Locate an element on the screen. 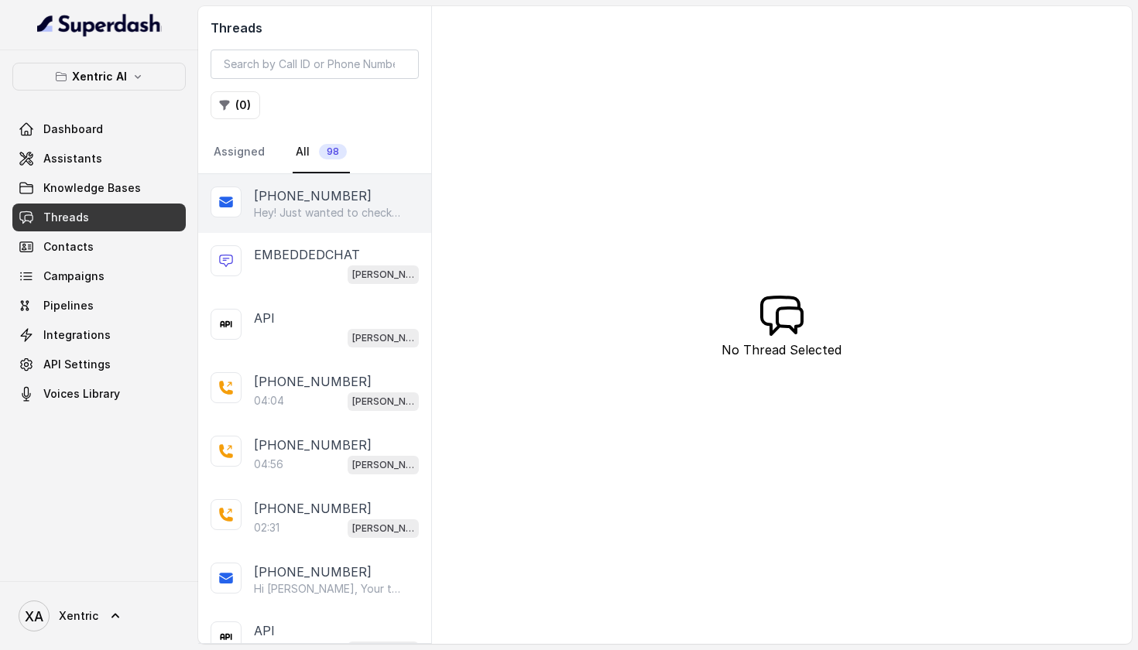  p: No Thread Selected is located at coordinates (781, 350).